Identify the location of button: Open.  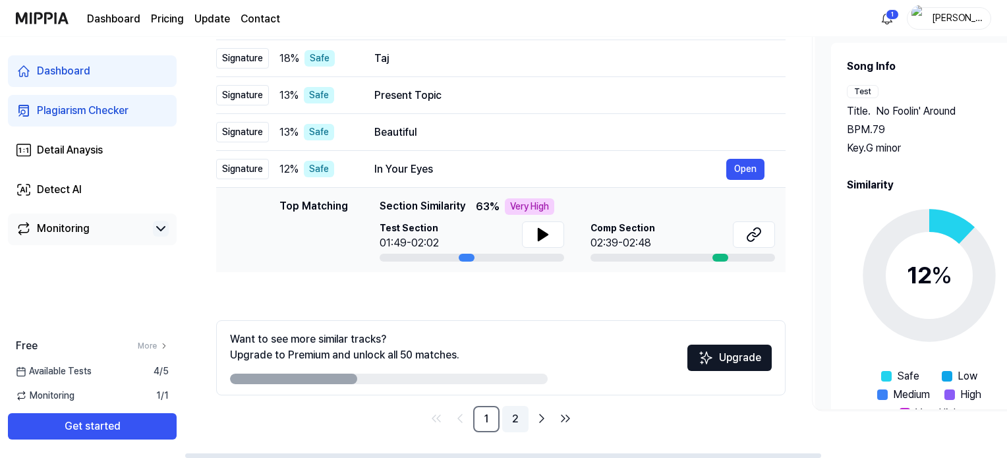
(746, 169).